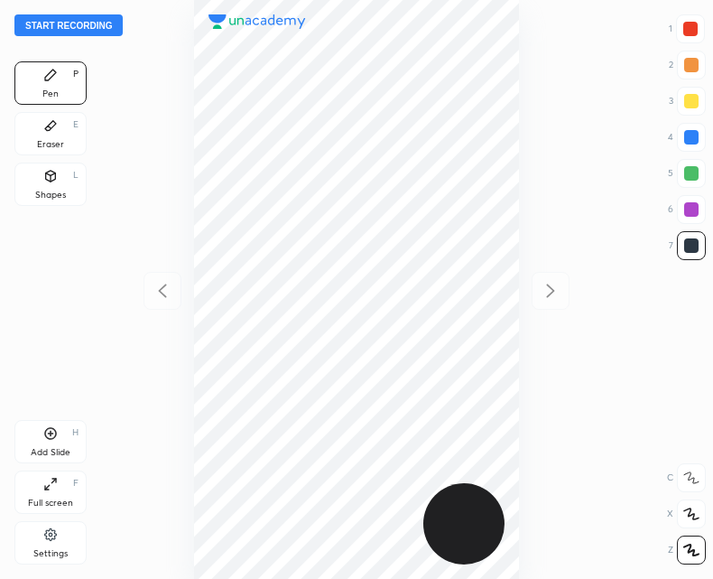 Image resolution: width=713 pixels, height=579 pixels. I want to click on div: L, so click(76, 175).